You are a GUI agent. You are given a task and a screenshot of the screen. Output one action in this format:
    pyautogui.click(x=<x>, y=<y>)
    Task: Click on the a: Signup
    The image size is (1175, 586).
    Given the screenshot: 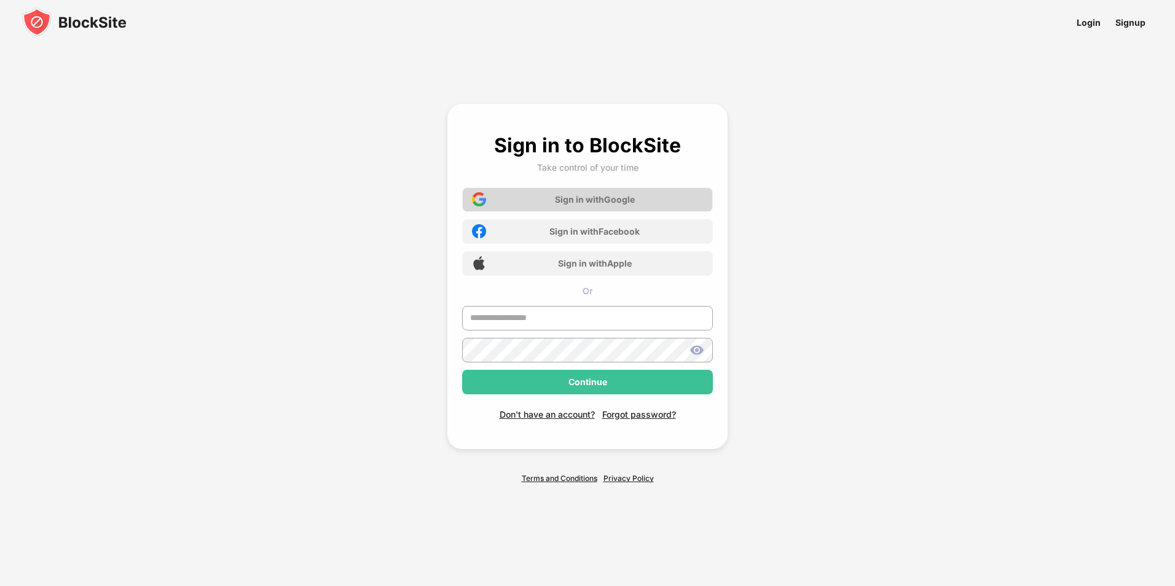 What is the action you would take?
    pyautogui.click(x=1130, y=22)
    